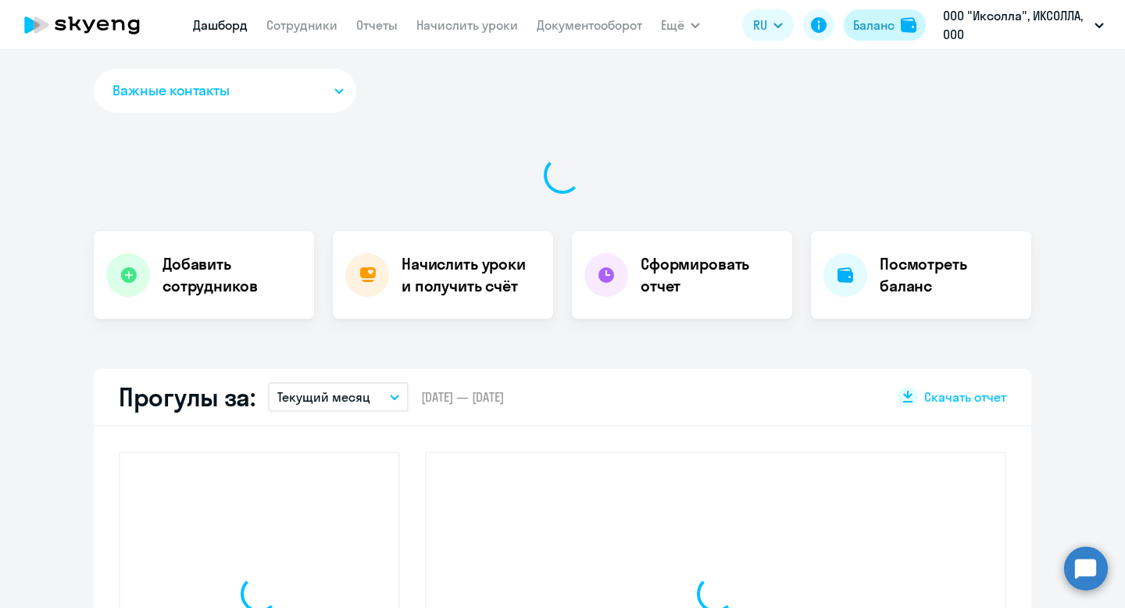 Image resolution: width=1125 pixels, height=608 pixels. What do you see at coordinates (681, 25) in the screenshot?
I see `button: Ещё` at bounding box center [681, 25].